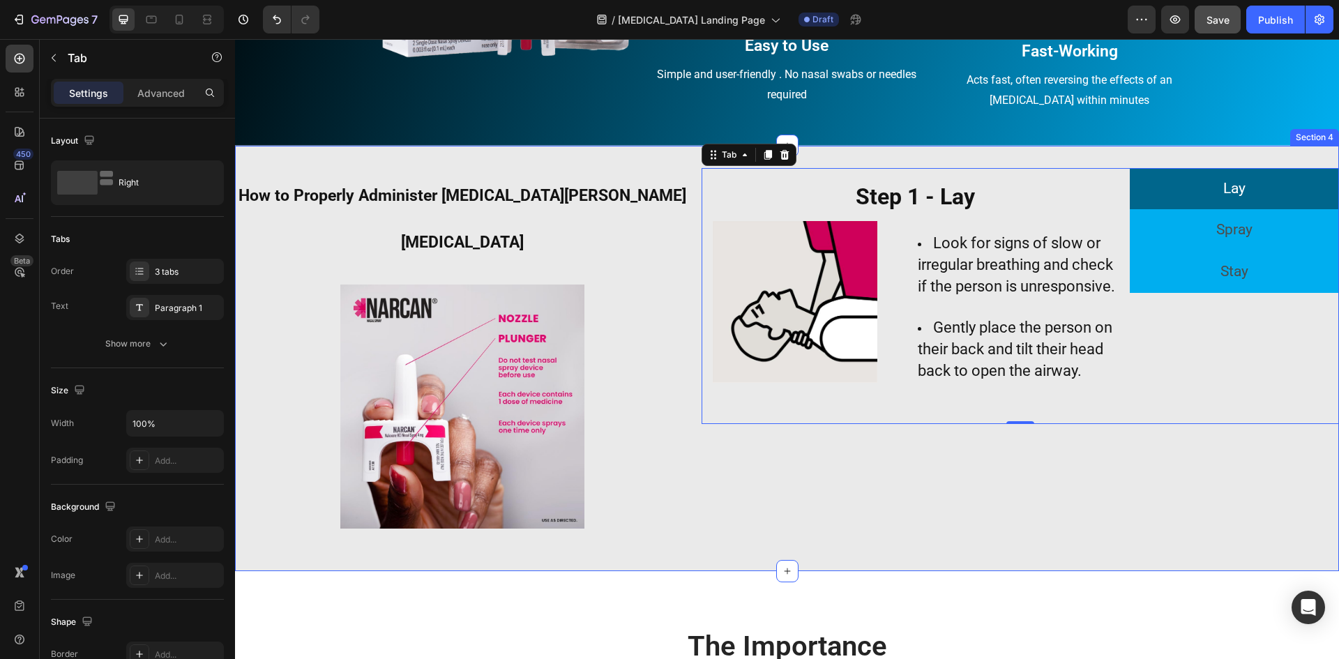 The height and width of the screenshot is (659, 1339). I want to click on span: Save, so click(1218, 20).